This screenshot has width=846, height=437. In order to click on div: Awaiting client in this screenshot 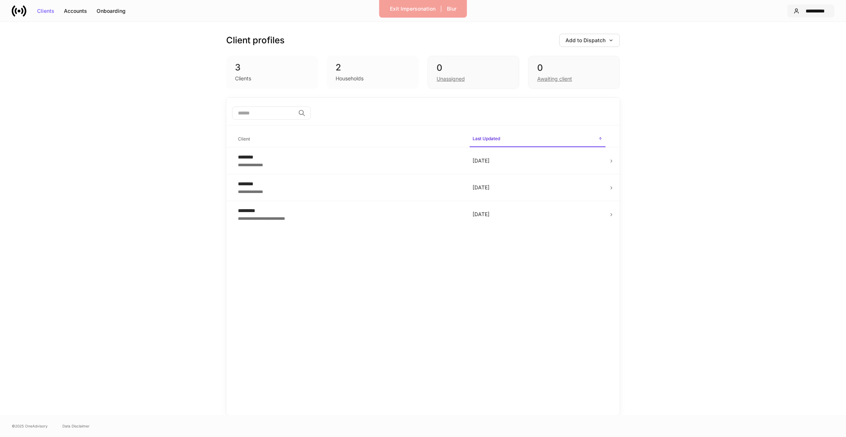, I will do `click(554, 79)`.